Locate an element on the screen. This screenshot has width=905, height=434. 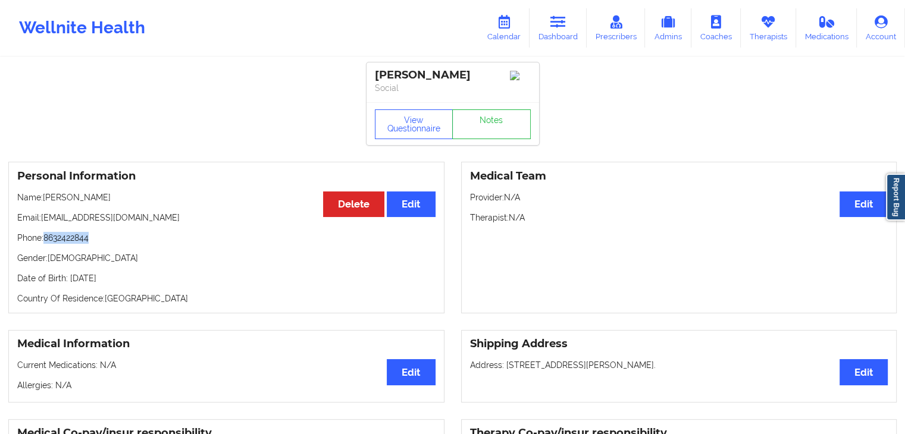
a: Dashboard is located at coordinates (558, 28).